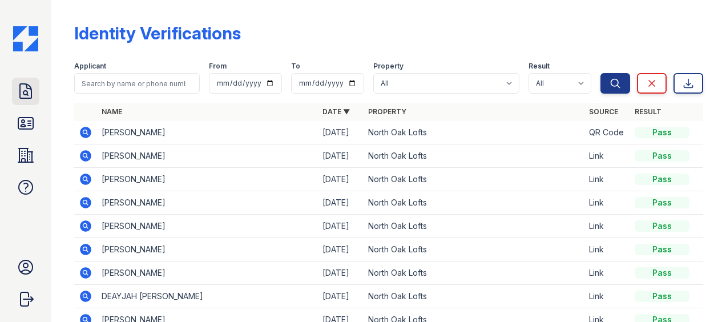 The width and height of the screenshot is (726, 322). I want to click on a: Property, so click(387, 111).